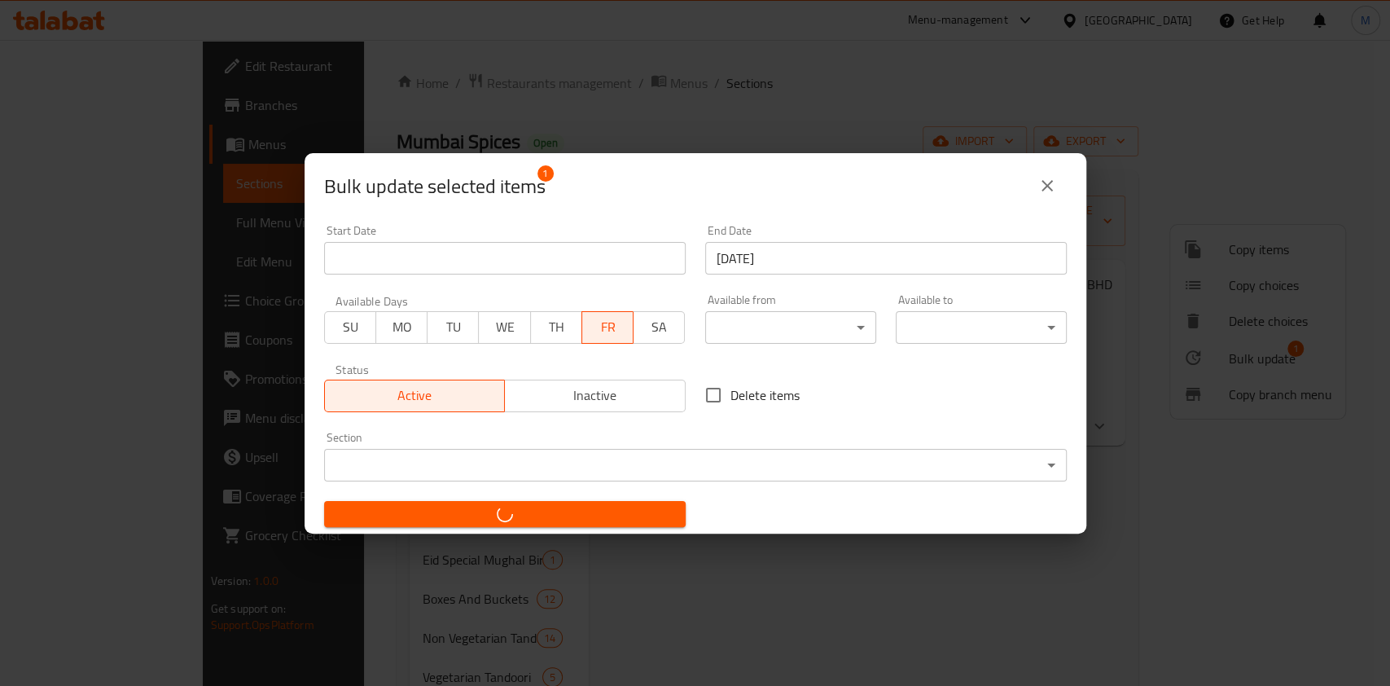 The height and width of the screenshot is (686, 1390). What do you see at coordinates (608, 327) in the screenshot?
I see `button: FR` at bounding box center [608, 327].